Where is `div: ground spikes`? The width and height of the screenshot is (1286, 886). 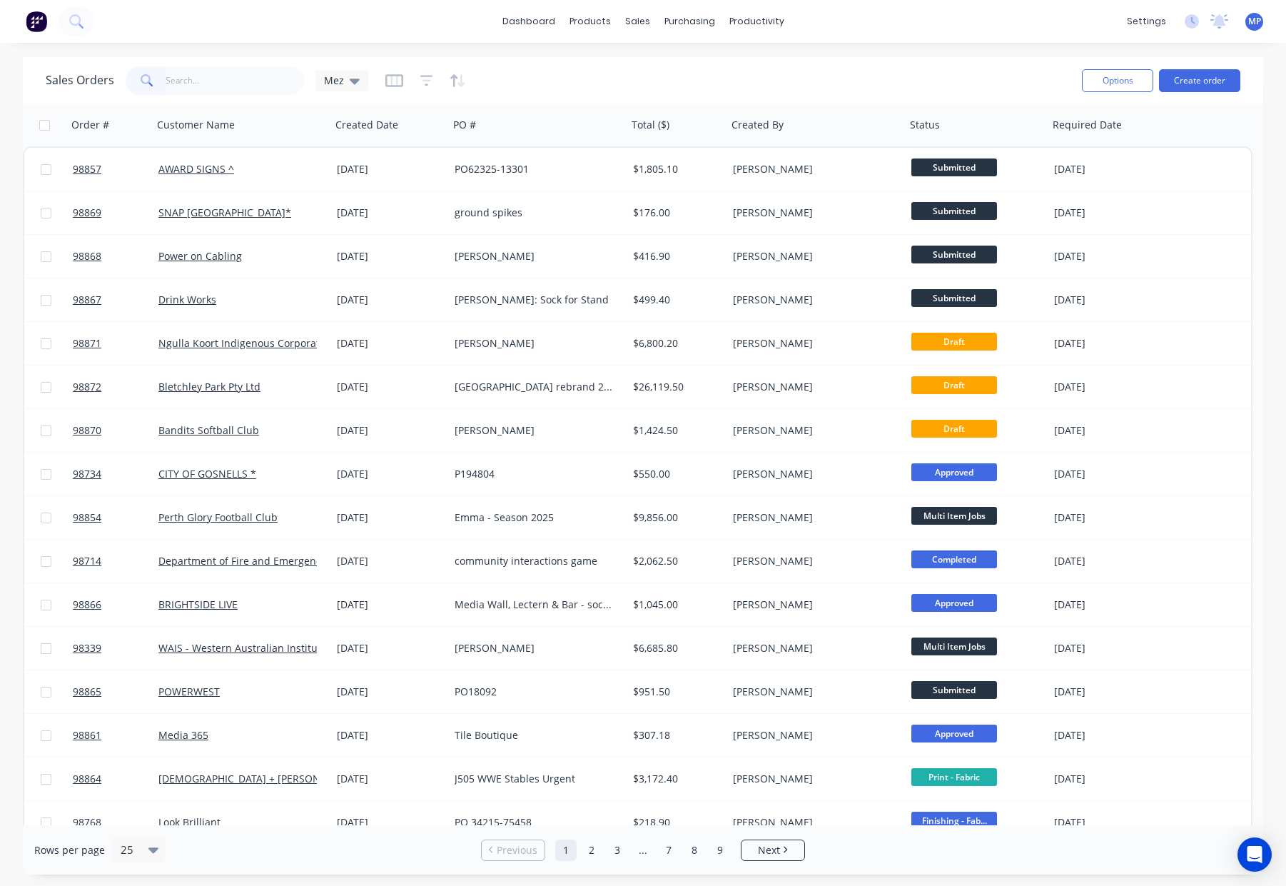 div: ground spikes is located at coordinates (534, 213).